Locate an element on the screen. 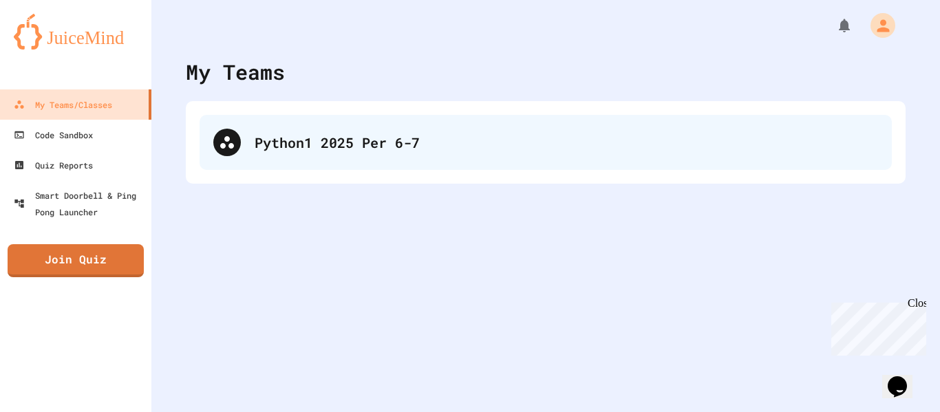 Image resolution: width=940 pixels, height=412 pixels. div: My Account is located at coordinates (877, 25).